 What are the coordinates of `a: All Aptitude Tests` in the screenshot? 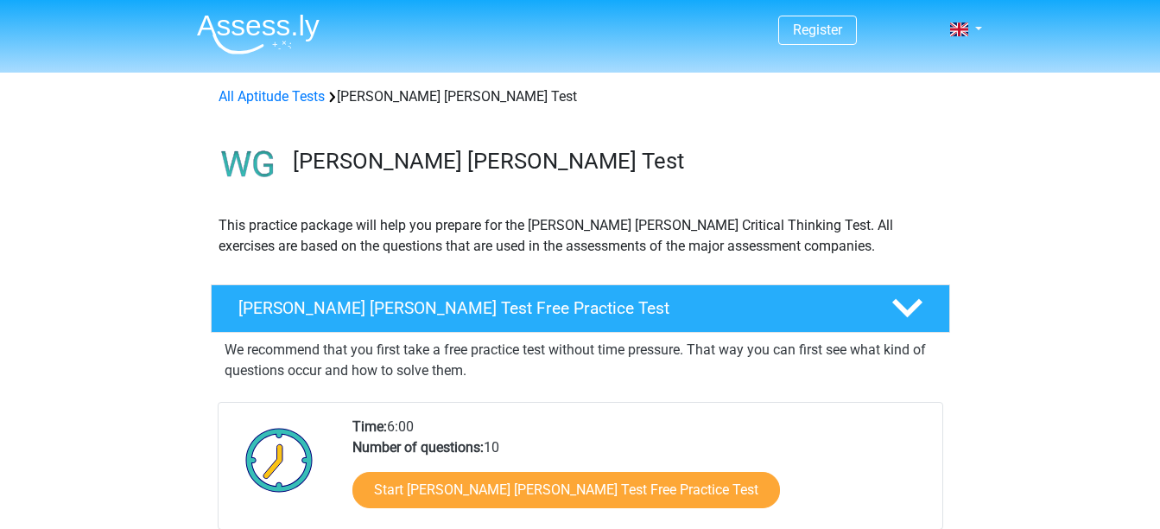 It's located at (271, 96).